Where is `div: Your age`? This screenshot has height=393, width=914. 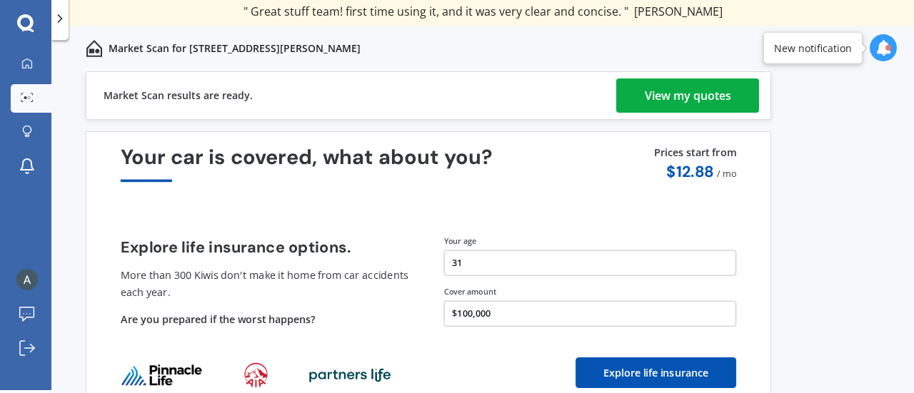
div: Your age is located at coordinates (590, 241).